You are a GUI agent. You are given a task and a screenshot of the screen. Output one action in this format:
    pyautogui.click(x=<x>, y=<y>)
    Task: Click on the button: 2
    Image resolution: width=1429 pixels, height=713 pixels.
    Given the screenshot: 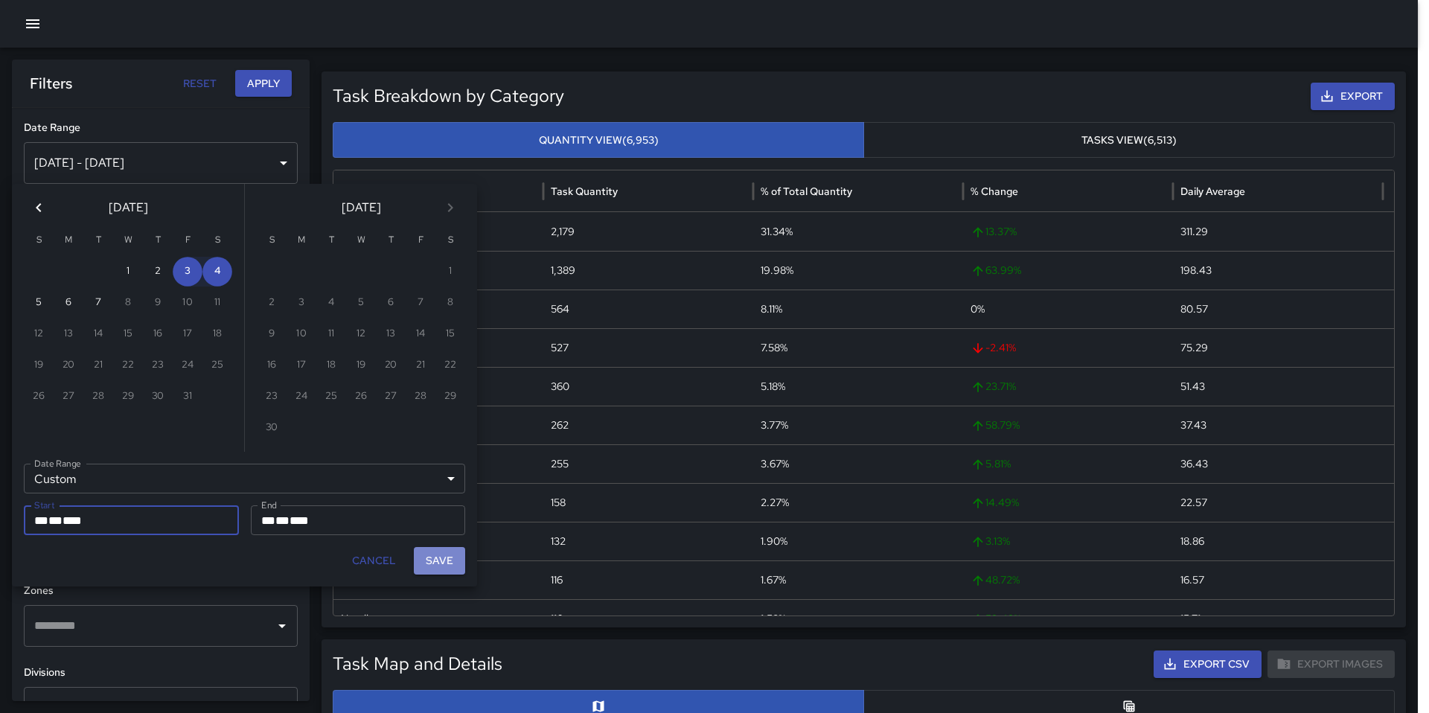 What is the action you would take?
    pyautogui.click(x=158, y=272)
    